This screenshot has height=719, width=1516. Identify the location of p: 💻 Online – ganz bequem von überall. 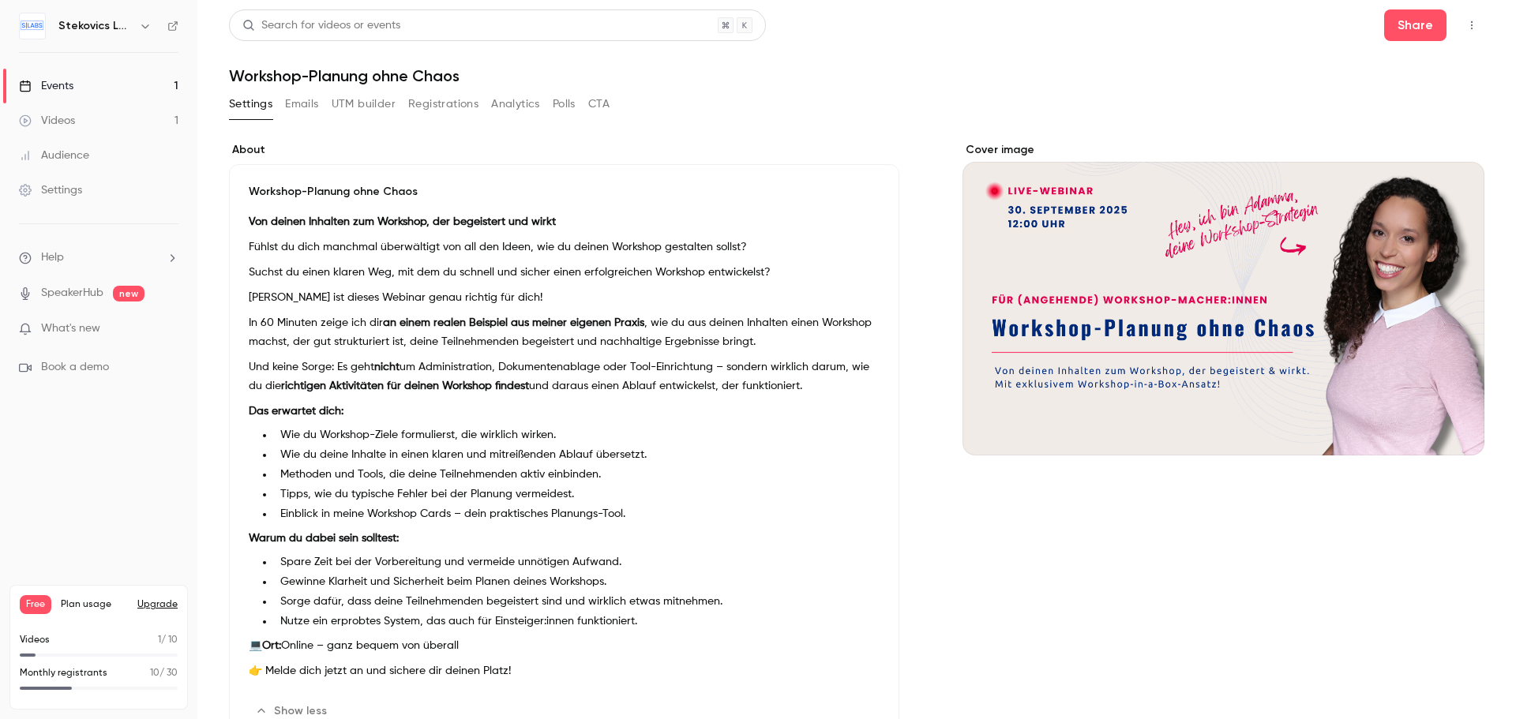
(564, 646).